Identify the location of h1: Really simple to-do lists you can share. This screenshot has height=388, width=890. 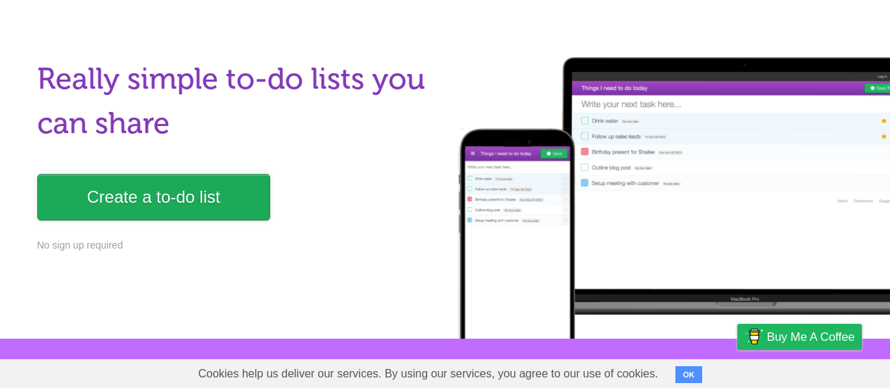
(237, 101).